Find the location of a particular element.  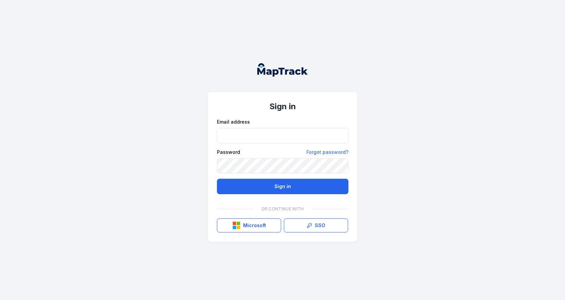

a: Forgot password? is located at coordinates (327, 152).